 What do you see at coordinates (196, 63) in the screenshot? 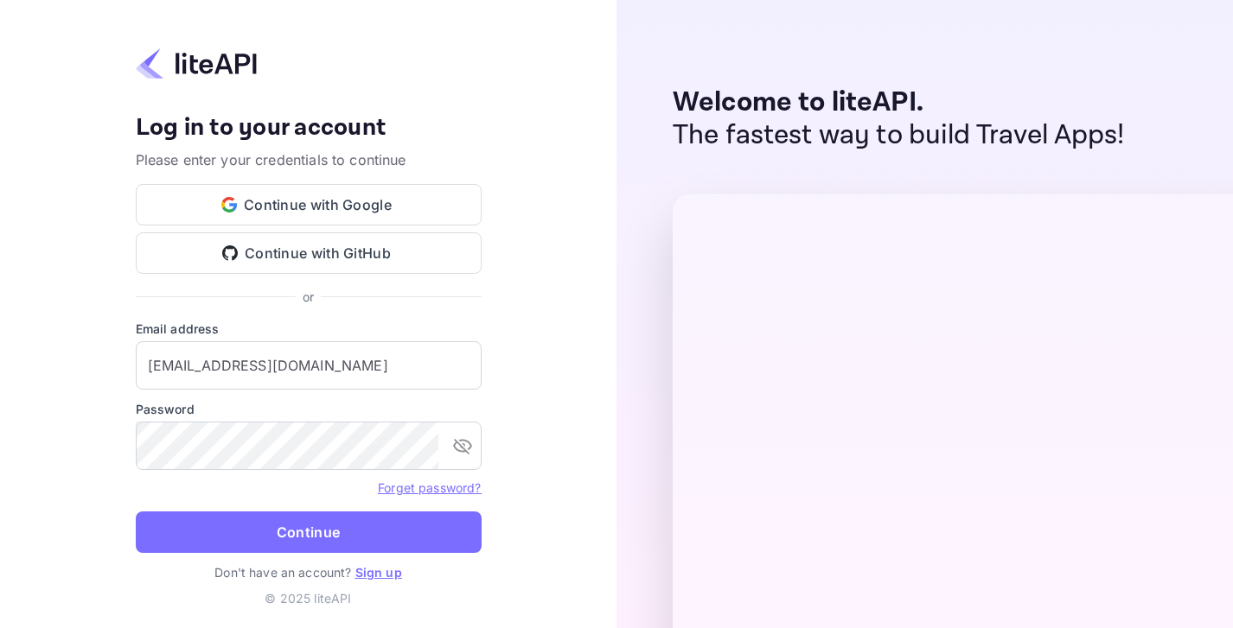
I see `img: liteapi` at bounding box center [196, 63].